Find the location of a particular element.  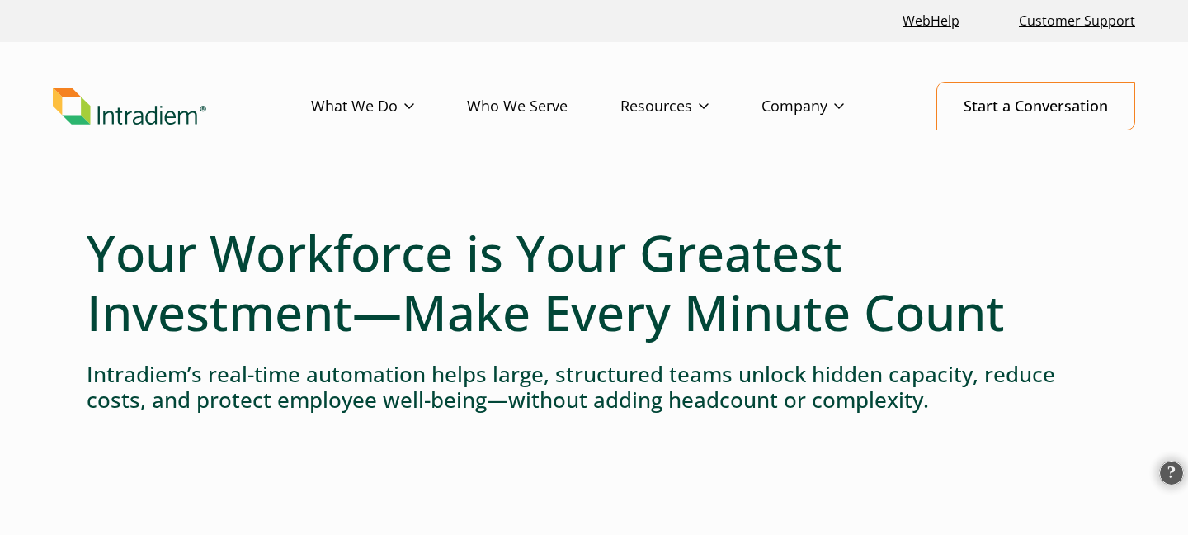

a: Link to homepage of Intradiem is located at coordinates (182, 106).